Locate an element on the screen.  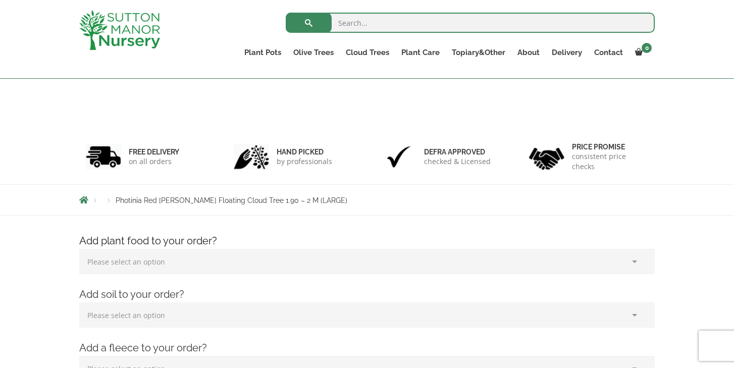
h4: Add plant food to your order? is located at coordinates (367, 241).